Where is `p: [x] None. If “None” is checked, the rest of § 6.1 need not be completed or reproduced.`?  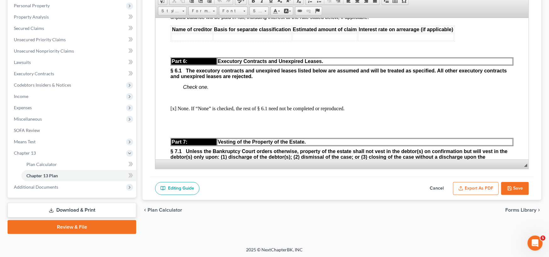
p: [x] None. If “None” is checked, the rest of § 6.1 need not be completed or reproduced. is located at coordinates (186, 91).